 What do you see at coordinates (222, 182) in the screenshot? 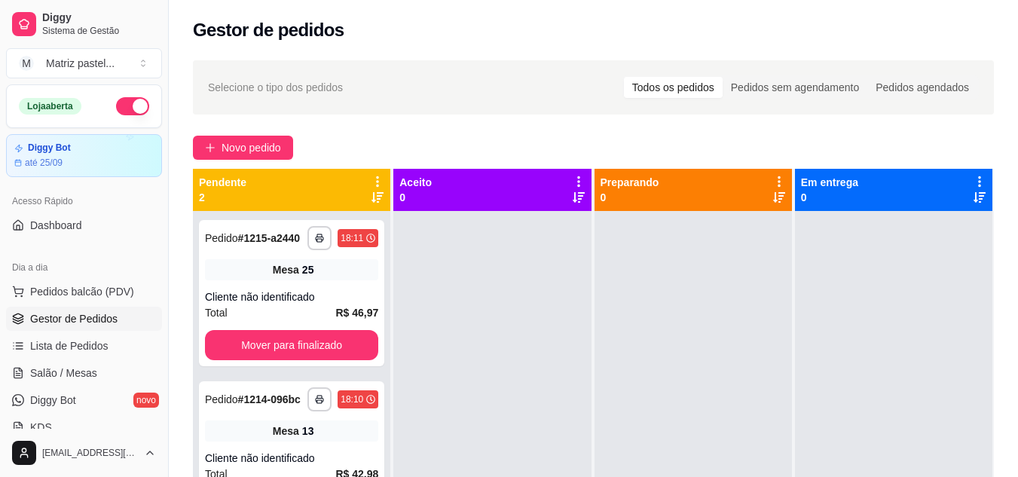
I see `p: Pendente` at bounding box center [222, 182].